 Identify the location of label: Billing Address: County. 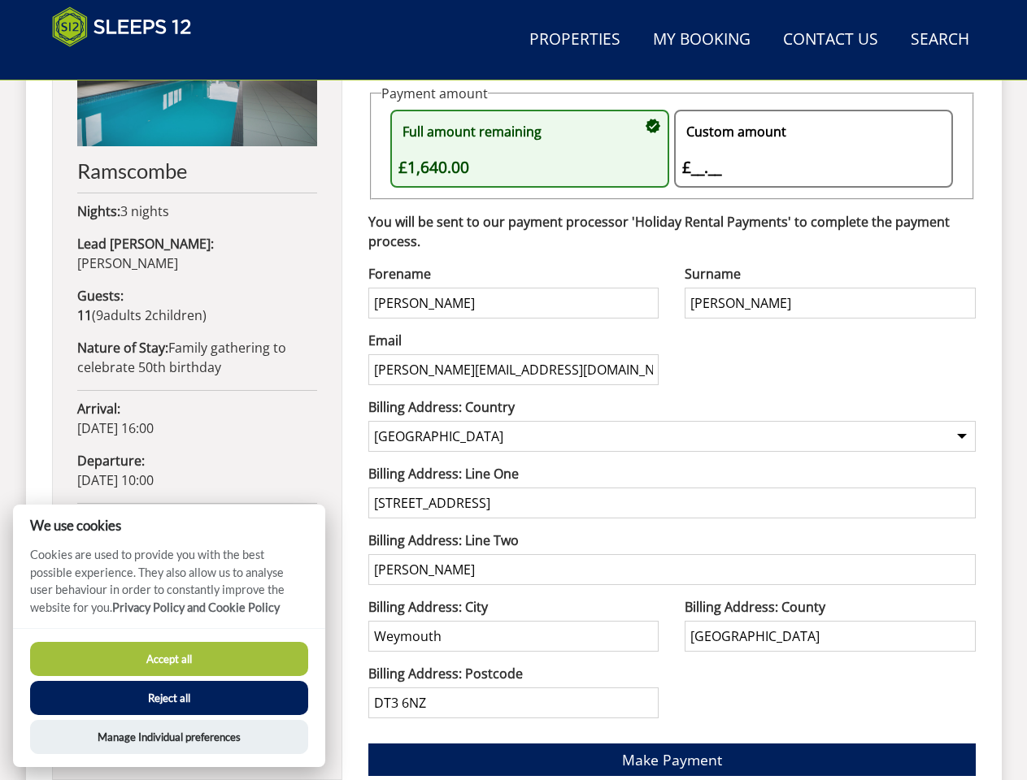
(829, 607).